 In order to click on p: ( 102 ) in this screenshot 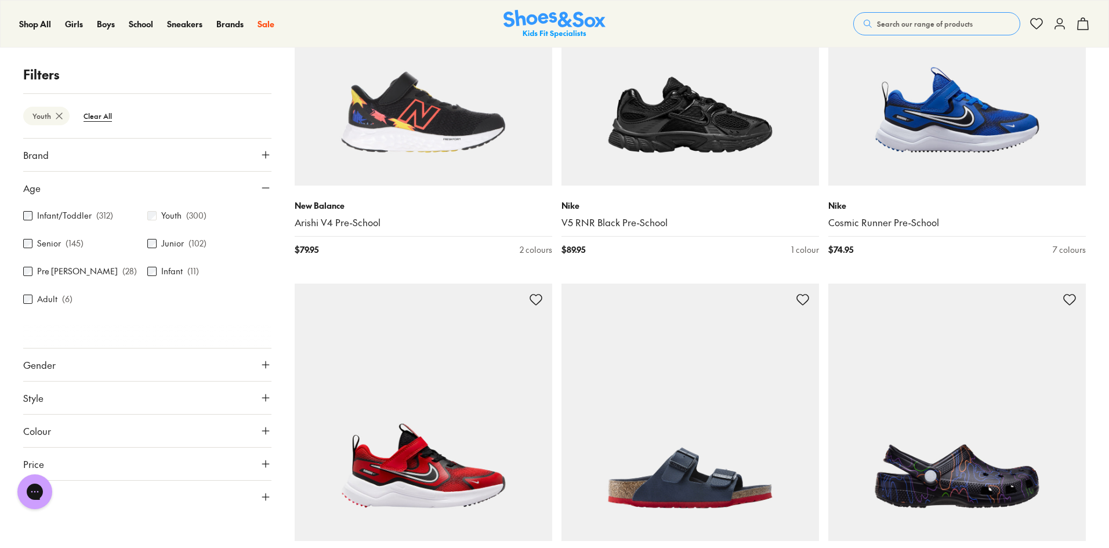, I will do `click(197, 244)`.